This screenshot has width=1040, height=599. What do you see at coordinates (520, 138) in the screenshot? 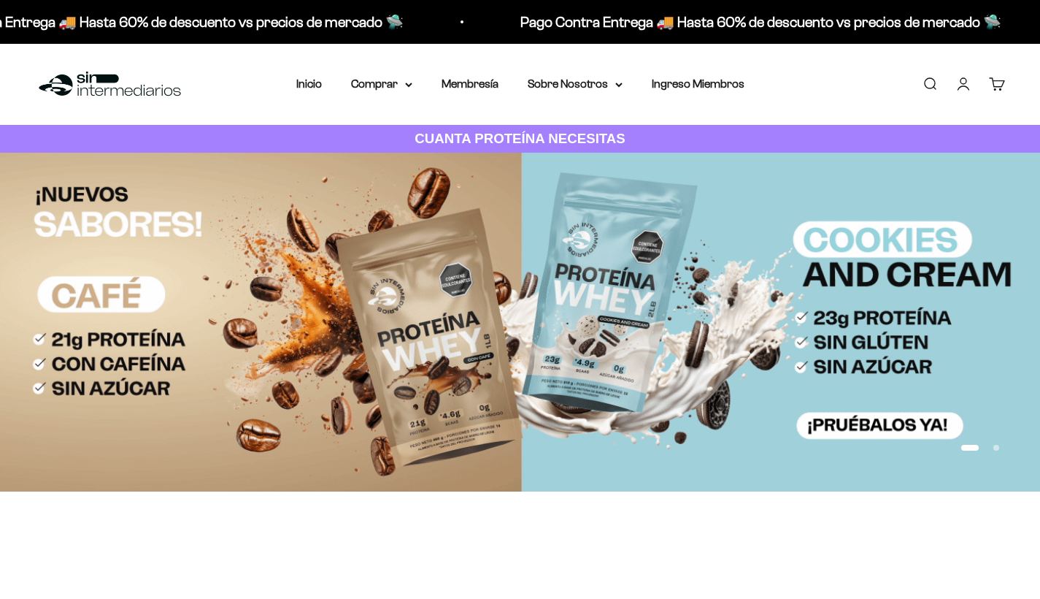
I see `strong: CUANTA PROTEÍNA NECESITAS` at bounding box center [520, 138].